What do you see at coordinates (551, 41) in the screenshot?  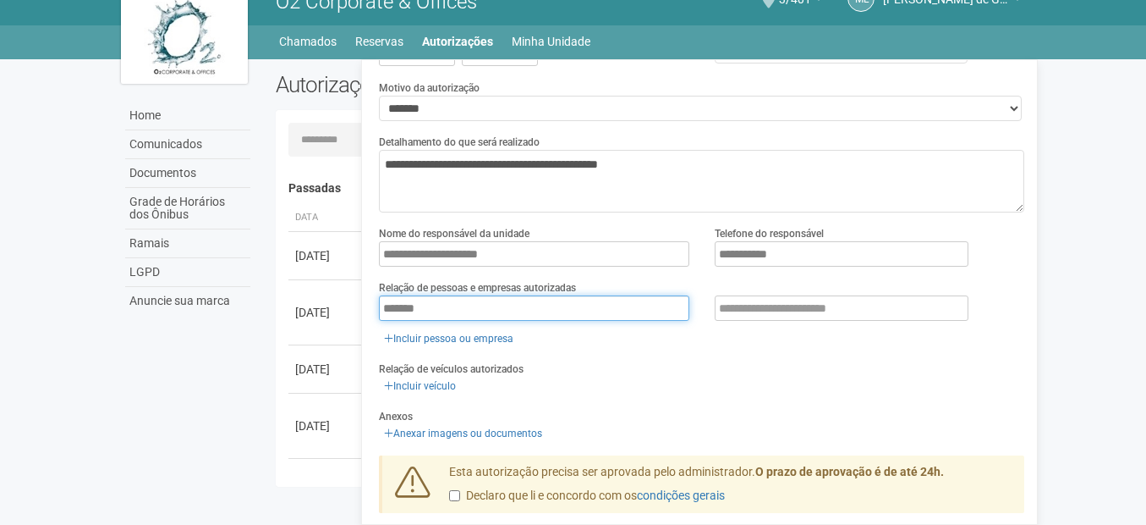 I see `a: Minha Unidade` at bounding box center [551, 41].